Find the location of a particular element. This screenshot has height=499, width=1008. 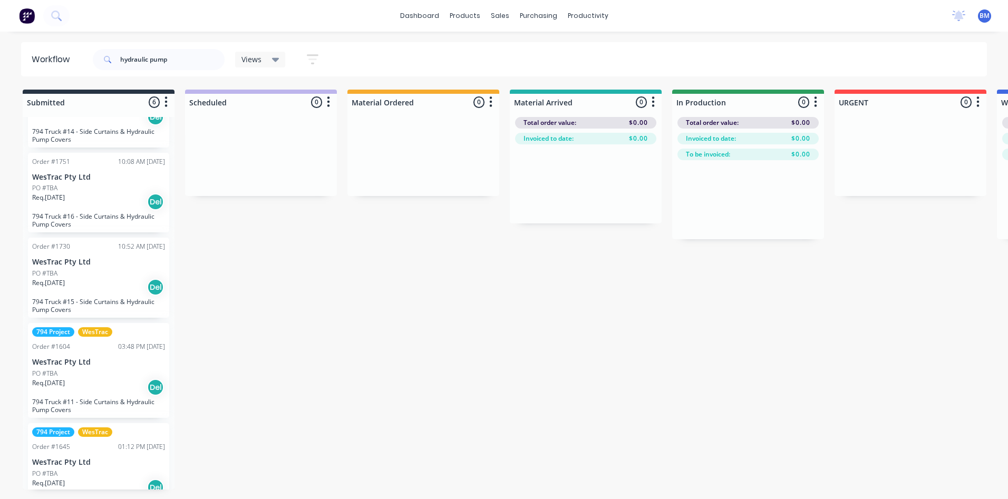

div: purchasing is located at coordinates (538, 16).